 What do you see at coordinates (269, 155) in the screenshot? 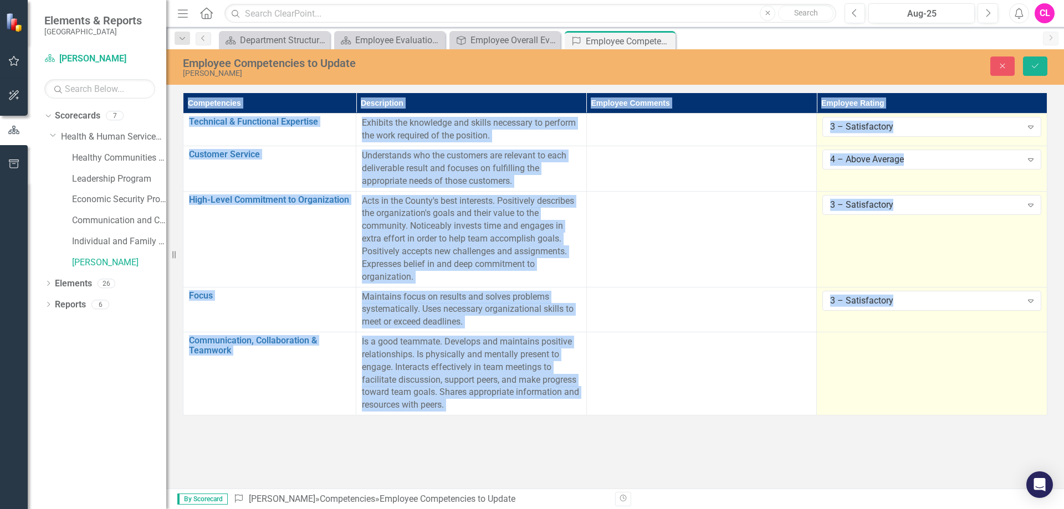
I see `a: Customer Service` at bounding box center [269, 155].